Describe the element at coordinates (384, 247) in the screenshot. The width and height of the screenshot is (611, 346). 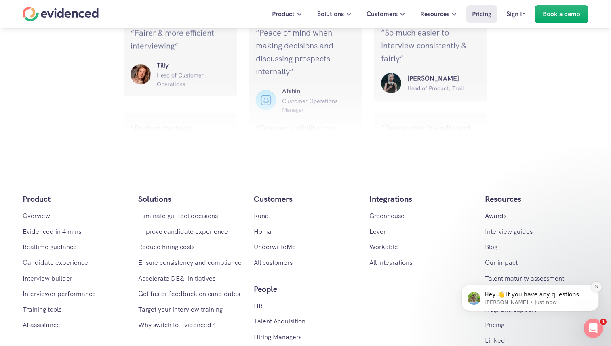
I see `a: Workable` at that location.